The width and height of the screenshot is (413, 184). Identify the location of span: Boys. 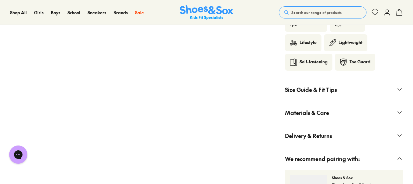
(55, 12).